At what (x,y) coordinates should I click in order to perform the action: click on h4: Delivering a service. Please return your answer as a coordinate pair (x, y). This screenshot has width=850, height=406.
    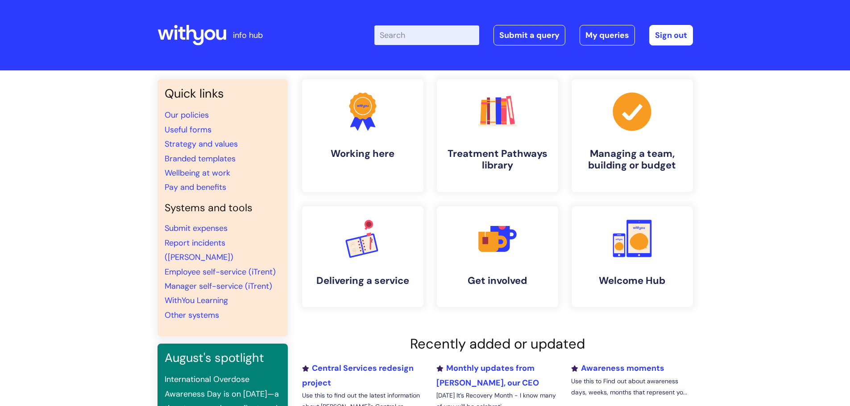
    Looking at the image, I should click on (363, 281).